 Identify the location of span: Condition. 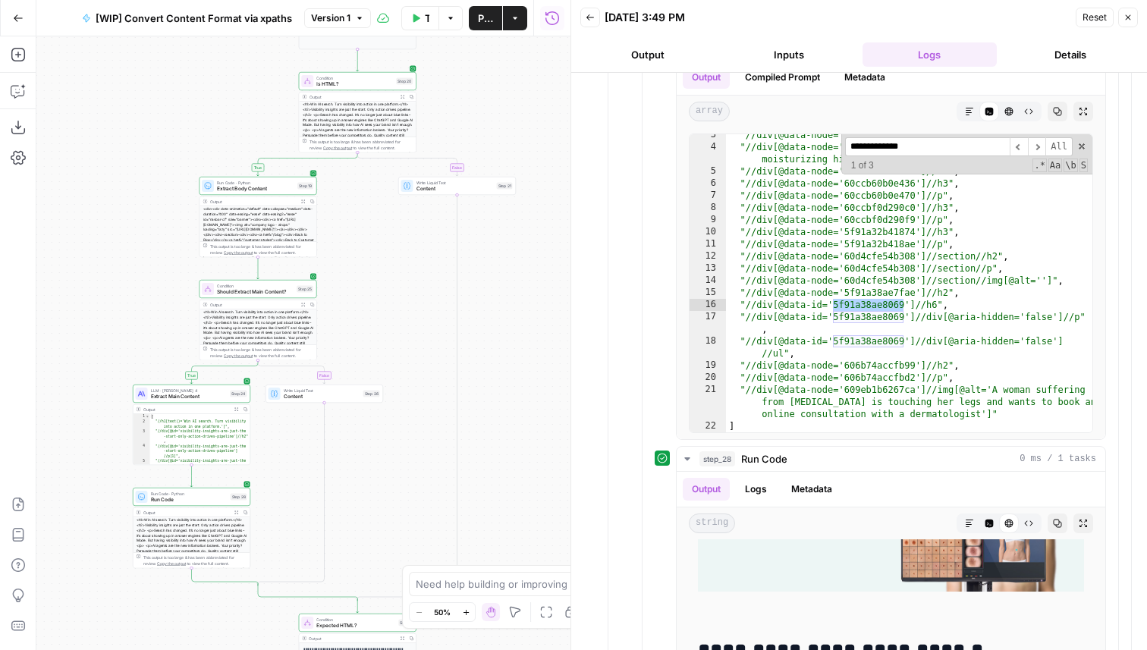
(255, 286).